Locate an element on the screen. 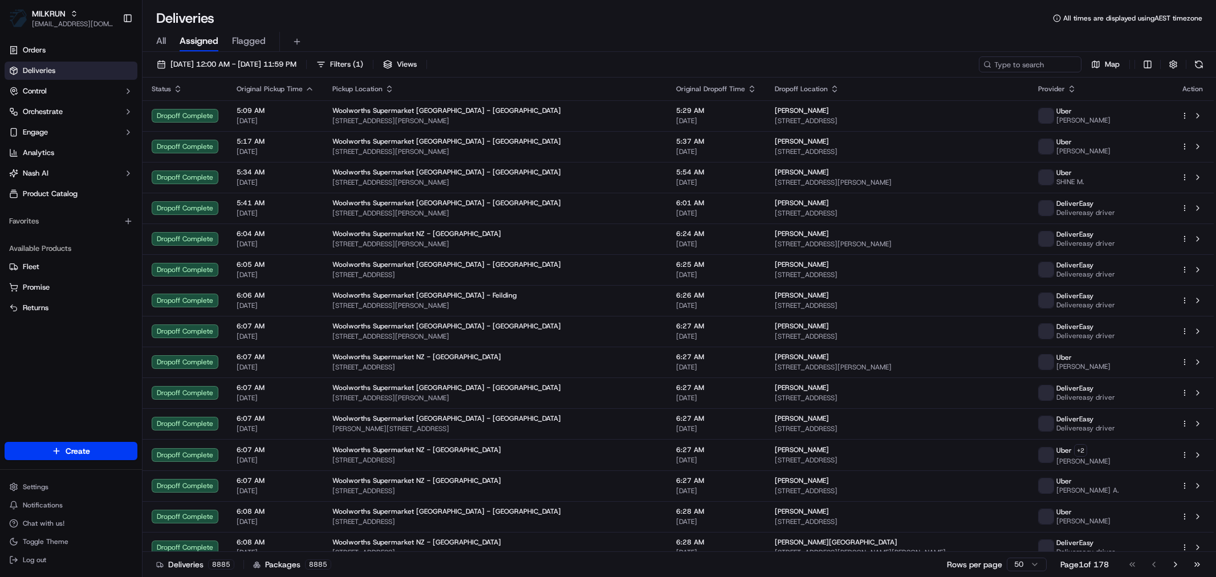 The image size is (1216, 577). a: Orders is located at coordinates (71, 50).